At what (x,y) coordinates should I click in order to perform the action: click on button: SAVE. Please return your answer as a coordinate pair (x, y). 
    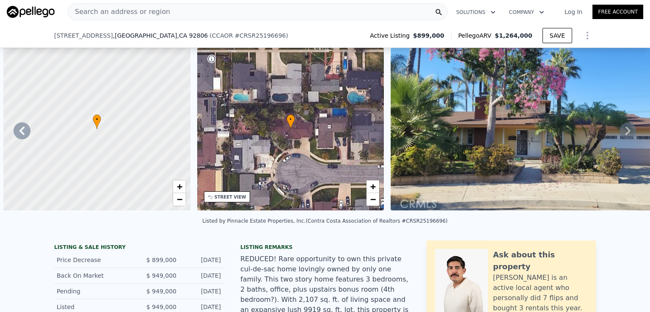
    Looking at the image, I should click on (558, 36).